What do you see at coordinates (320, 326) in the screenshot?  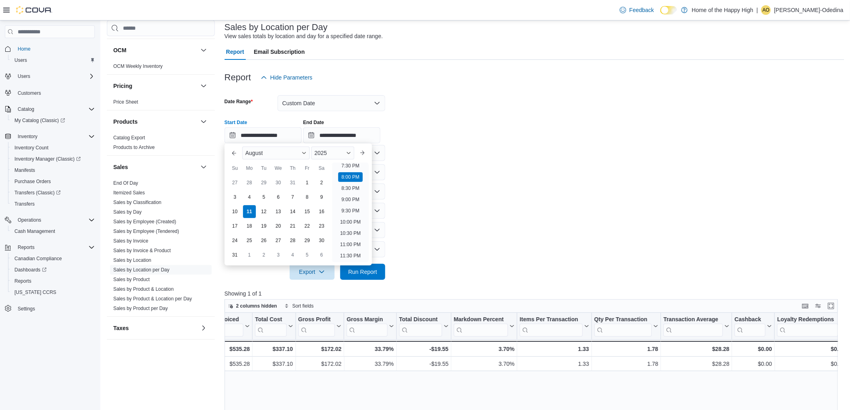 I see `button: Gross Profit` at bounding box center [320, 326].